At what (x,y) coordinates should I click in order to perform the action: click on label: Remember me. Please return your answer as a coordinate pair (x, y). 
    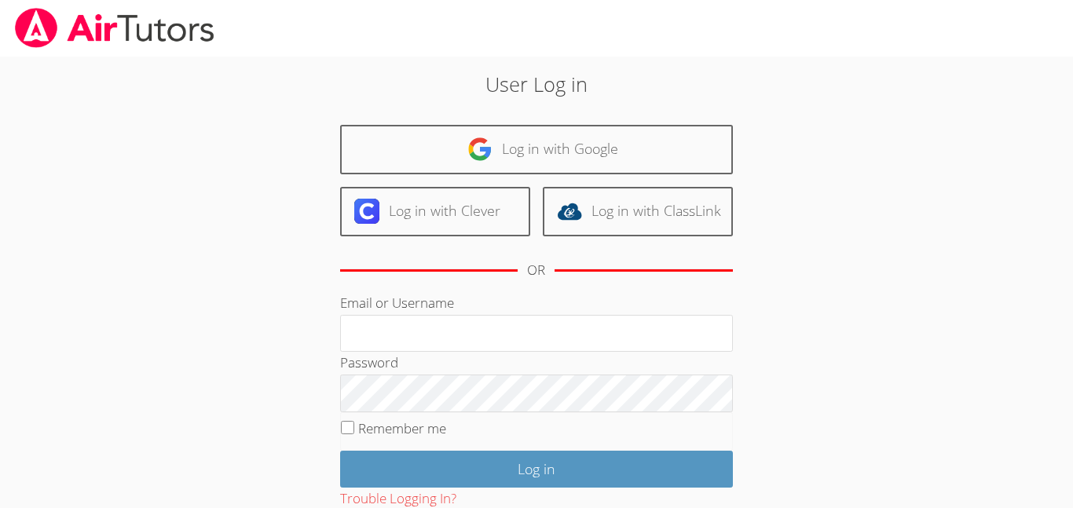
    Looking at the image, I should click on (402, 428).